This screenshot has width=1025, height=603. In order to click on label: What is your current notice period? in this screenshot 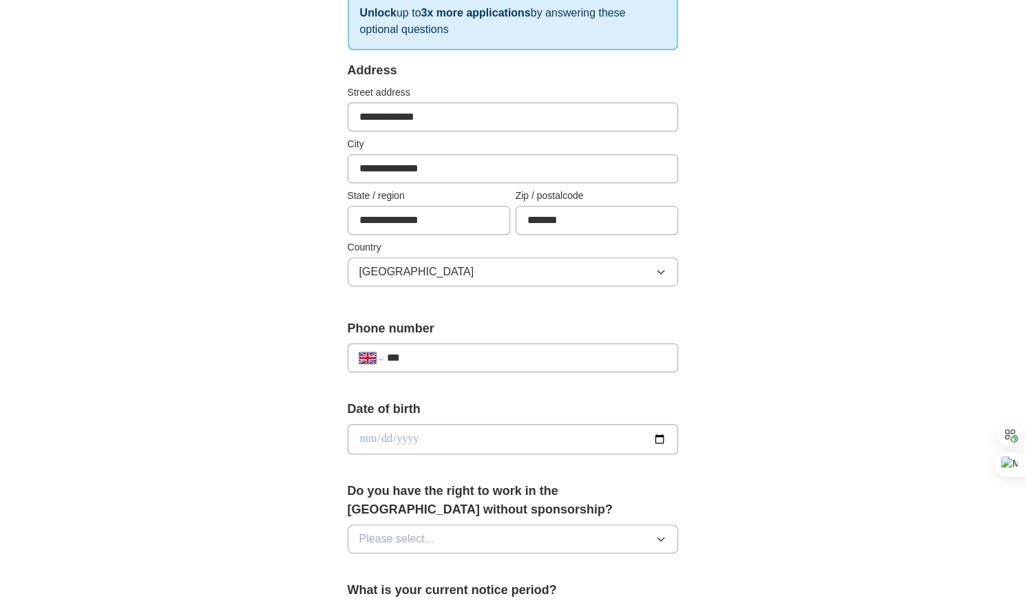, I will do `click(513, 590)`.